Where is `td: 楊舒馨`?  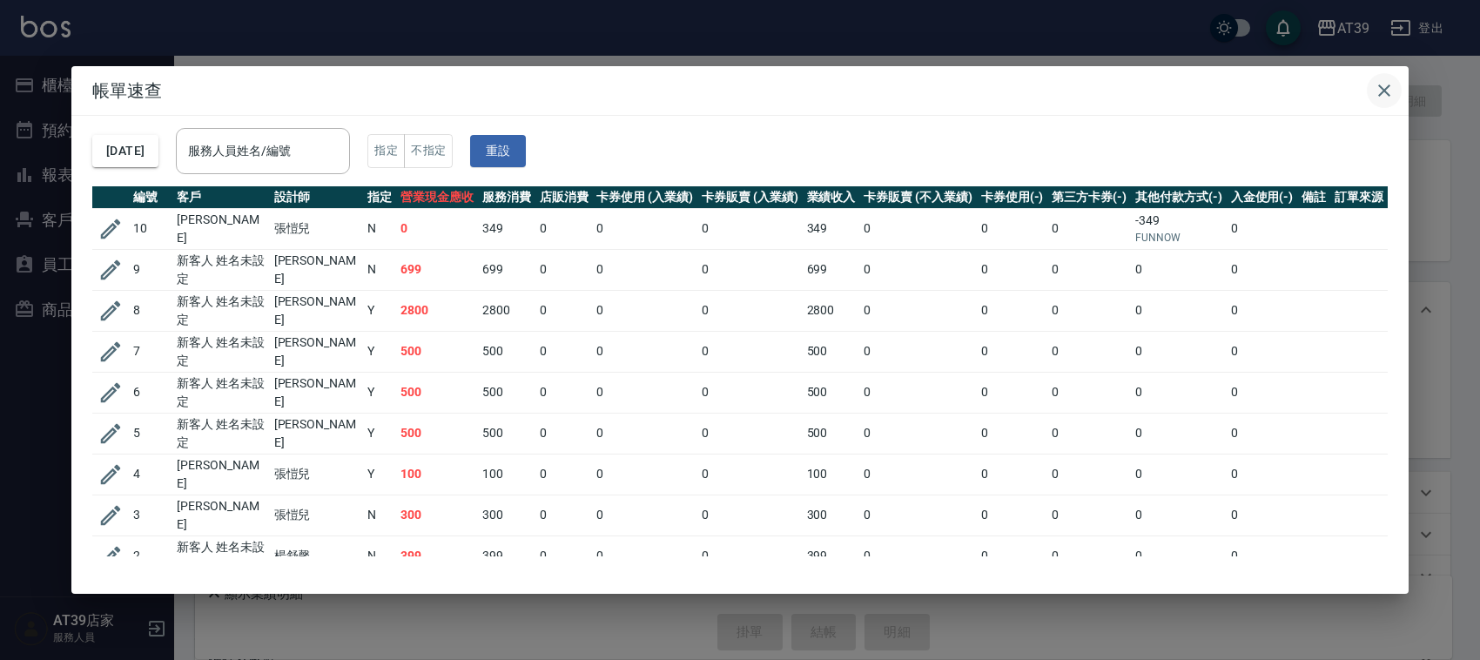 td: 楊舒馨 is located at coordinates (317, 555).